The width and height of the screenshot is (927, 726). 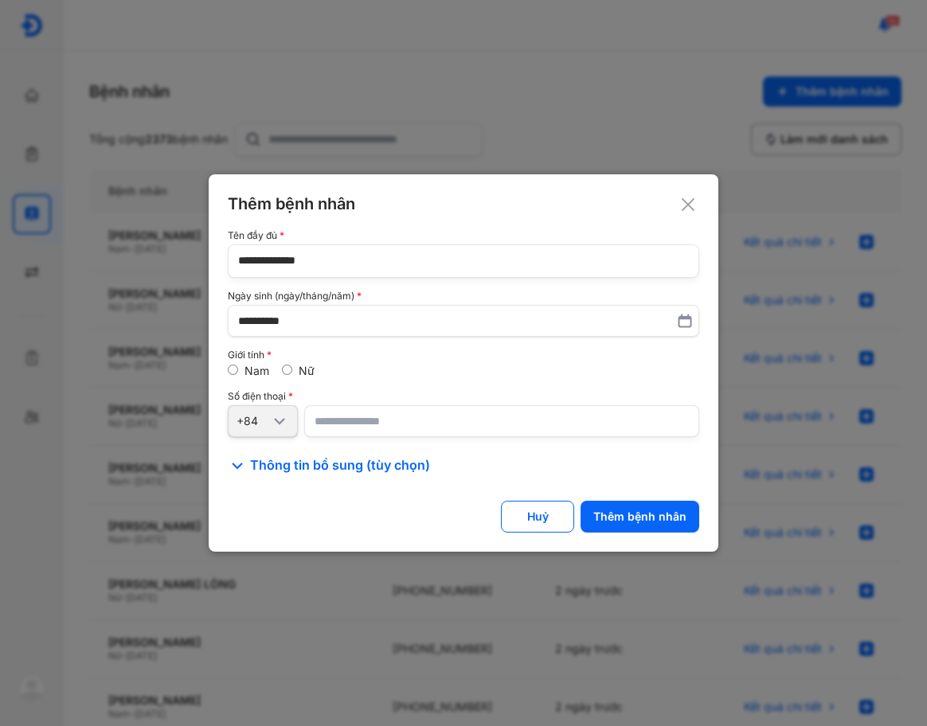 What do you see at coordinates (253, 421) in the screenshot?
I see `div: +84` at bounding box center [253, 421].